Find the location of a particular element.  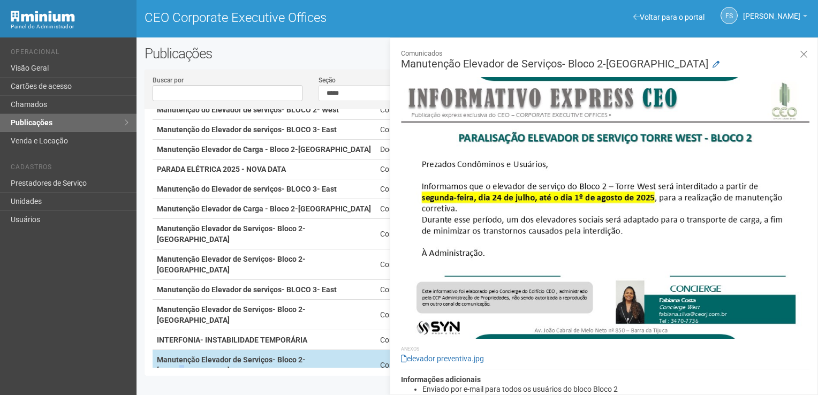

td: Documentos is located at coordinates (416, 149).